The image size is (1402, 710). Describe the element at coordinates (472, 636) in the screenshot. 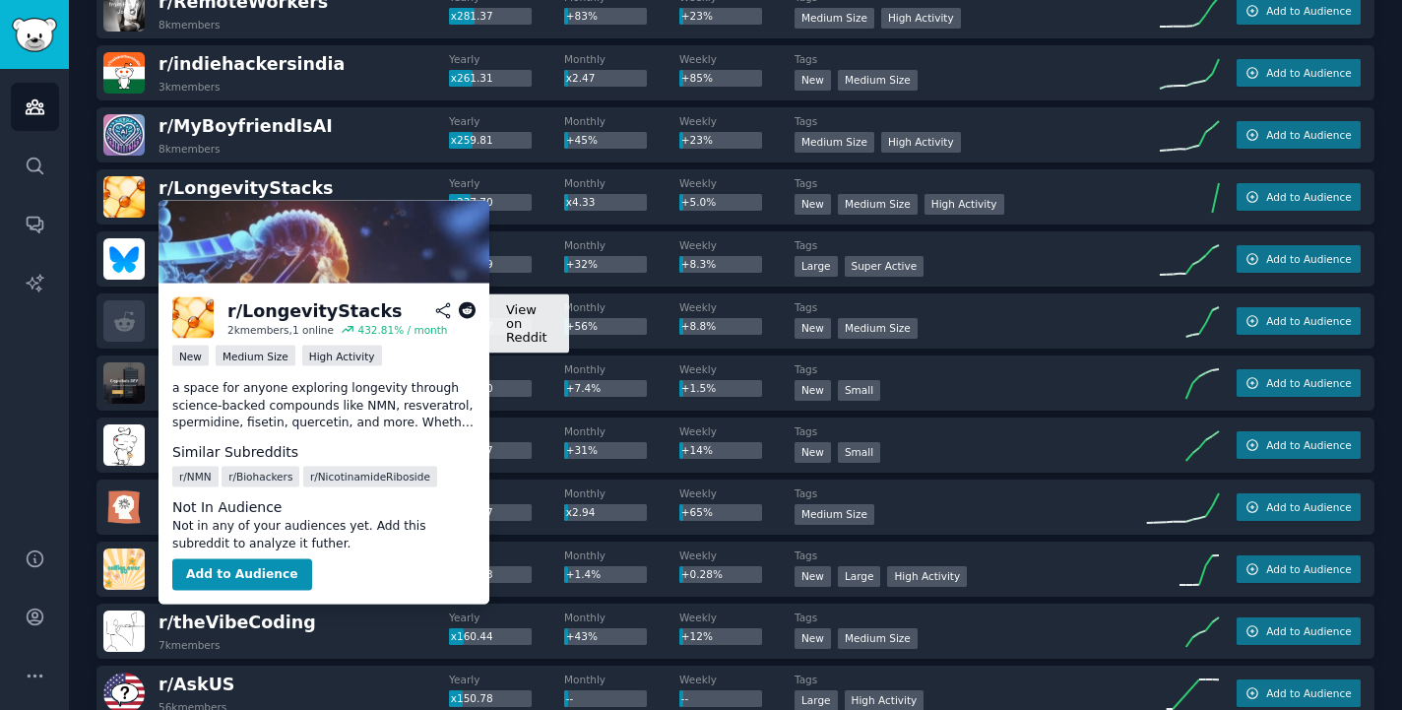

I see `span: x160.44` at that location.